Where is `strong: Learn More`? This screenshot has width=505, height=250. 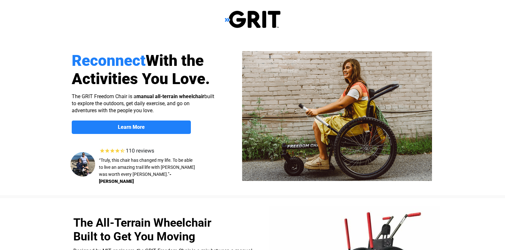
strong: Learn More is located at coordinates (131, 127).